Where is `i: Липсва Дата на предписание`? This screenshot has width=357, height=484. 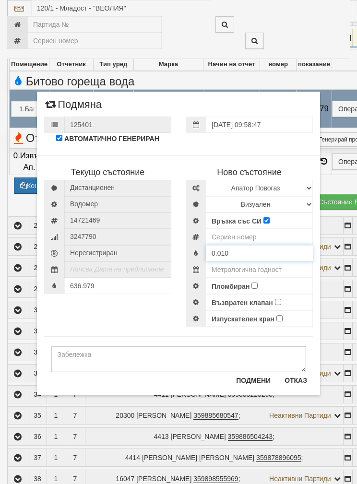 i: Липсва Дата на предписание is located at coordinates (117, 269).